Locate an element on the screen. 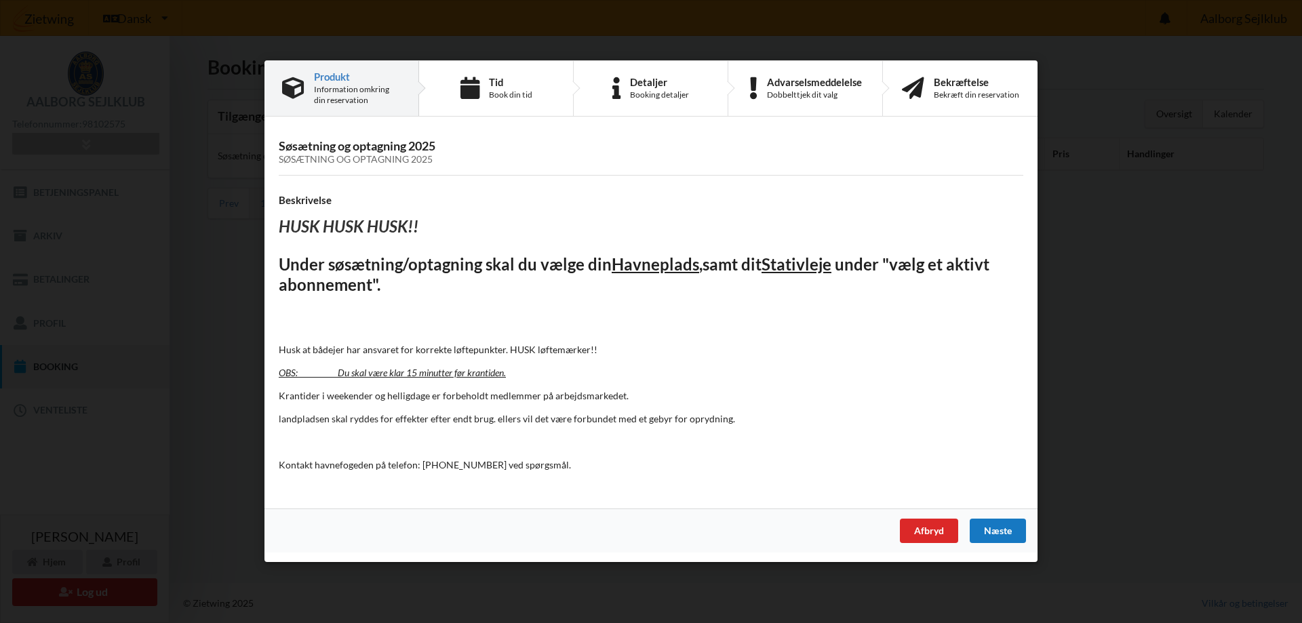 Image resolution: width=1302 pixels, height=623 pixels. div: Bekræft din reservation is located at coordinates (977, 95).